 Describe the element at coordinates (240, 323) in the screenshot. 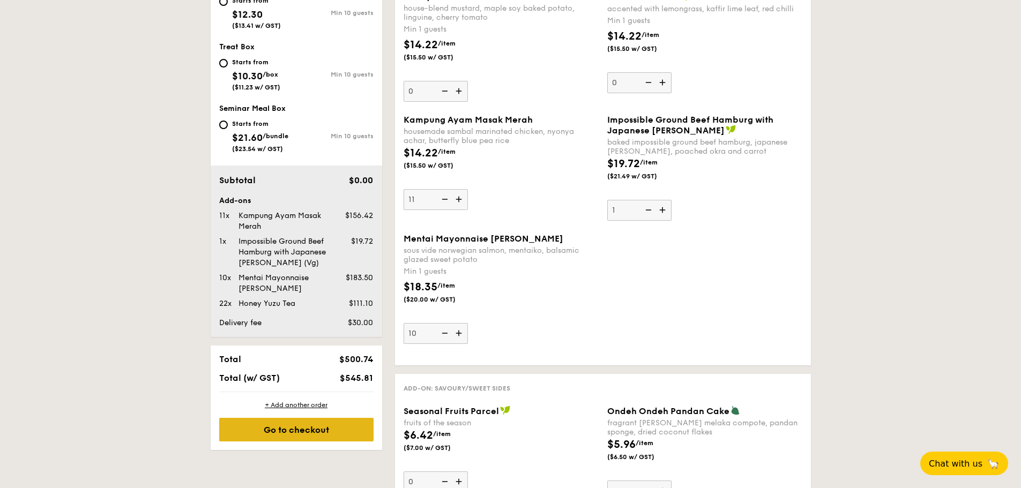

I see `span: Delivery fee` at that location.